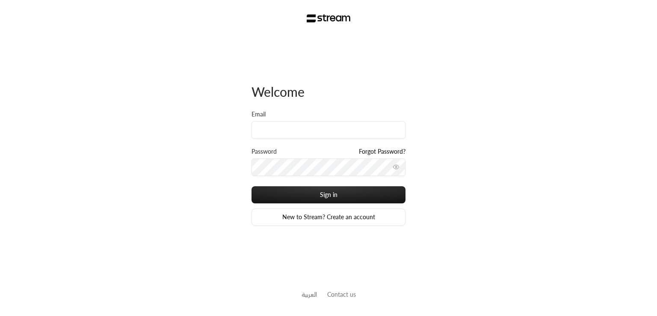 Image resolution: width=657 pixels, height=316 pixels. I want to click on label: Email, so click(258, 114).